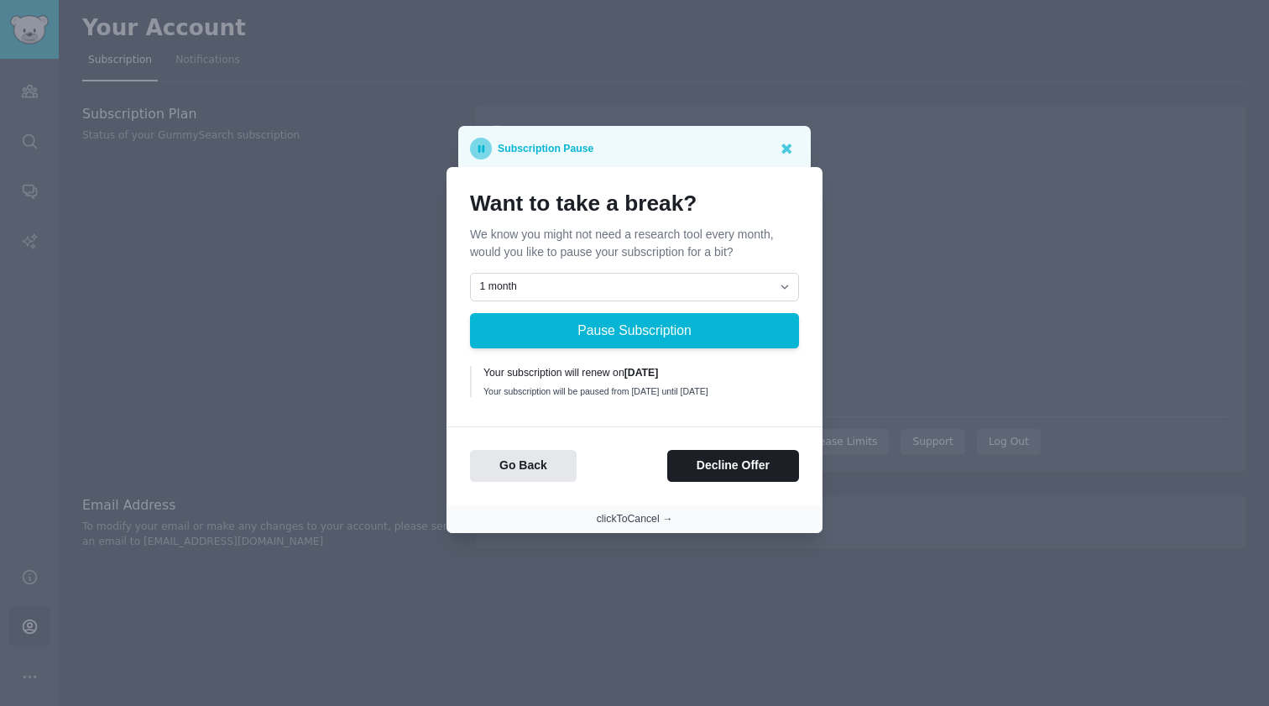 This screenshot has height=706, width=1269. Describe the element at coordinates (635, 331) in the screenshot. I see `button: Pause Subscription` at that location.